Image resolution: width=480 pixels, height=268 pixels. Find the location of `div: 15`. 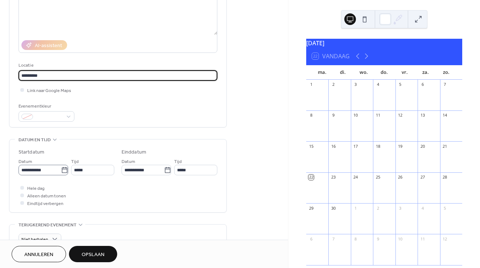

div: 15 is located at coordinates (311, 146).